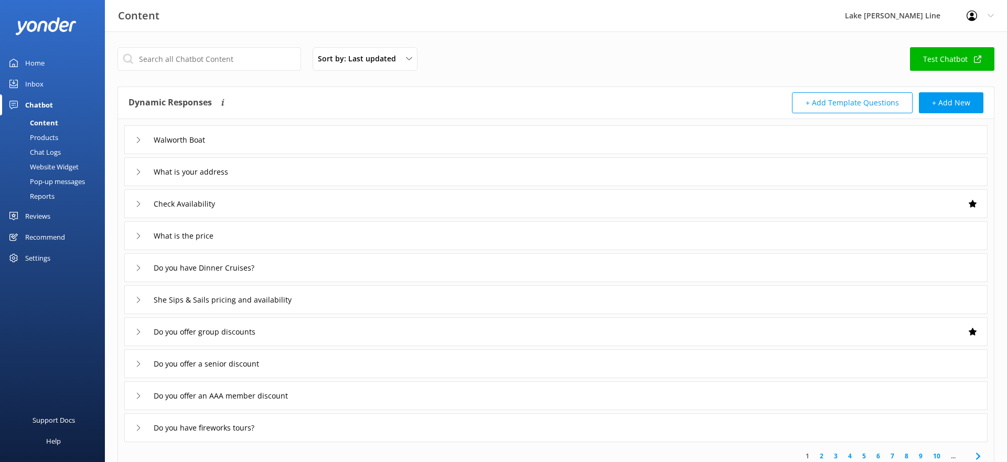 The image size is (1007, 462). I want to click on div: Inbox, so click(34, 84).